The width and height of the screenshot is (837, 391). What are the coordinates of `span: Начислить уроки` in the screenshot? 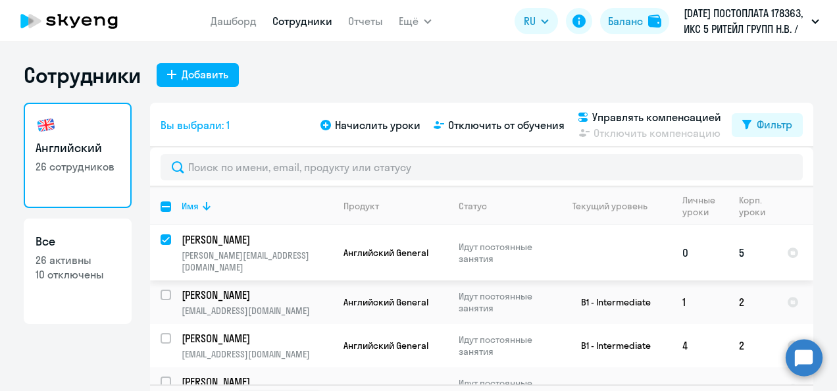 It's located at (378, 125).